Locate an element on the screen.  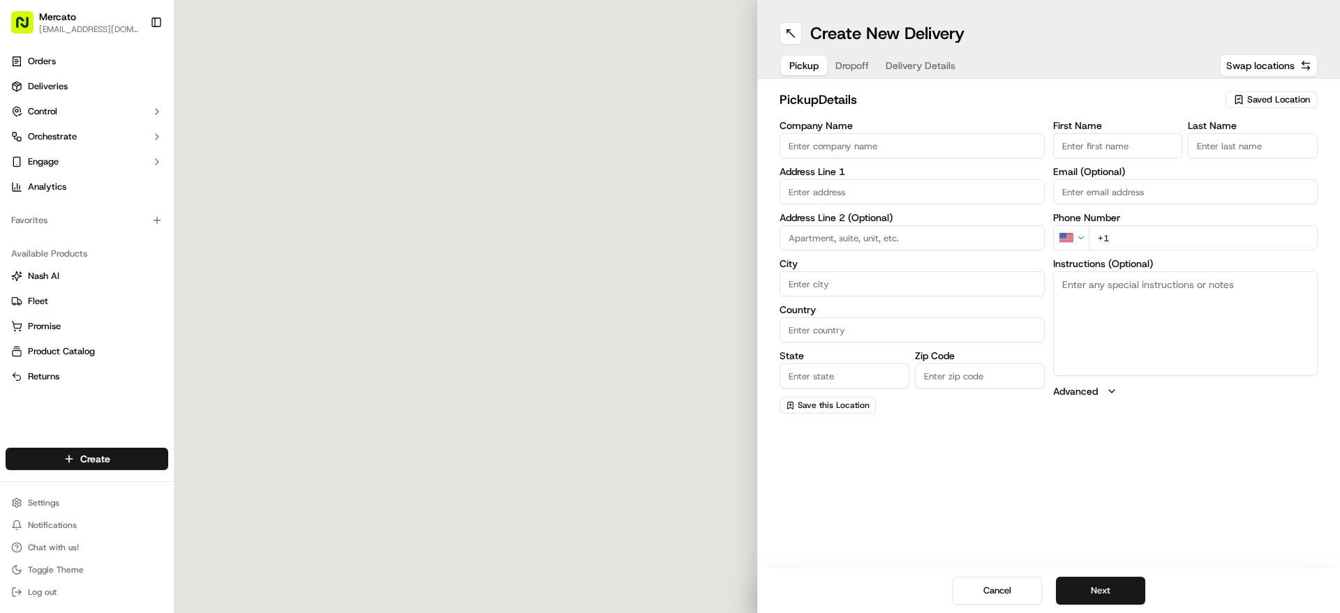
span: Returns is located at coordinates (43, 377).